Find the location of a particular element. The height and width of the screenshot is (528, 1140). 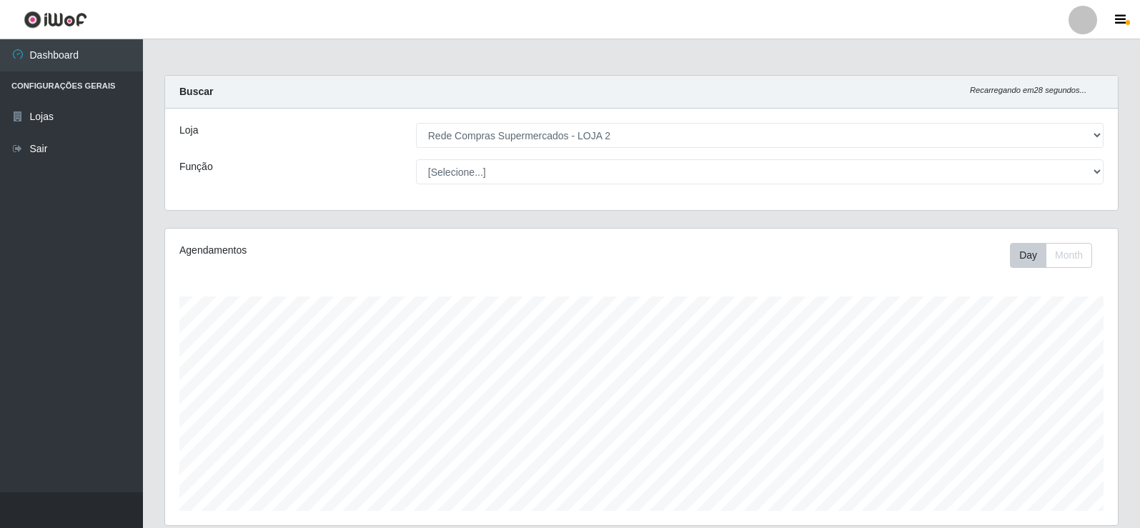

label: Loja is located at coordinates (189, 130).